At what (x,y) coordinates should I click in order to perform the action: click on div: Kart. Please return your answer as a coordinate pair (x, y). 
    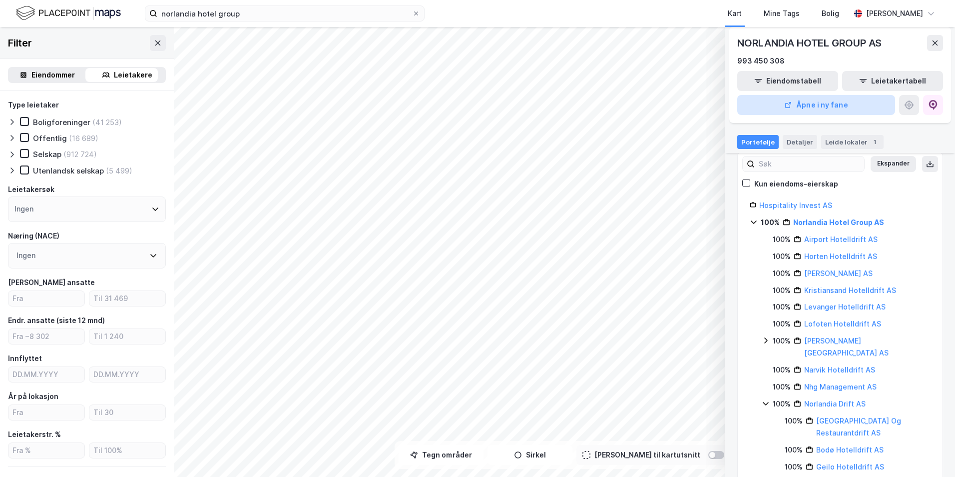
    Looking at the image, I should click on (735, 13).